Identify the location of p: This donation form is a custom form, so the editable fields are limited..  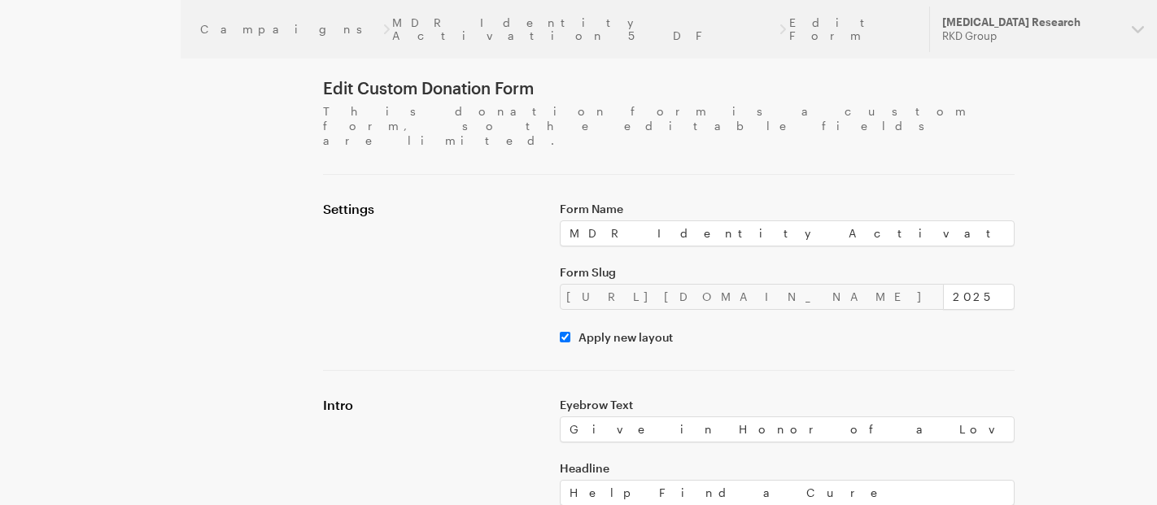
(669, 126).